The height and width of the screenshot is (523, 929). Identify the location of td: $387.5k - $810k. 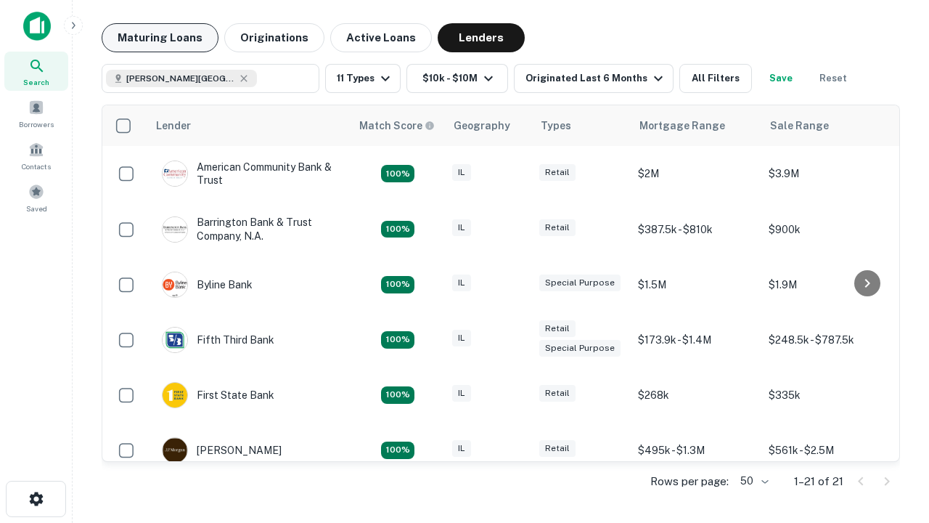
(696, 229).